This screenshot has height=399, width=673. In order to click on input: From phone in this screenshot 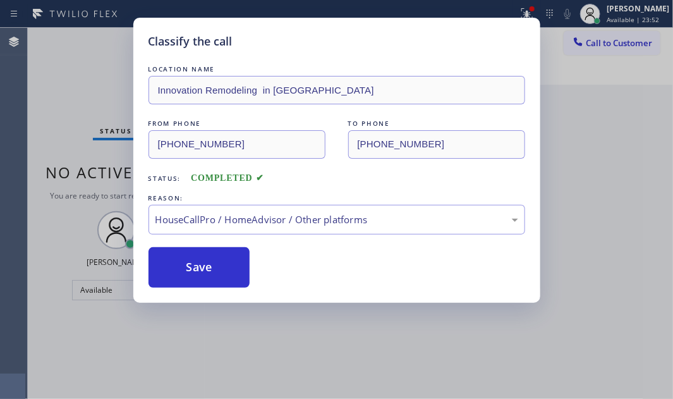, I will do `click(237, 144)`.